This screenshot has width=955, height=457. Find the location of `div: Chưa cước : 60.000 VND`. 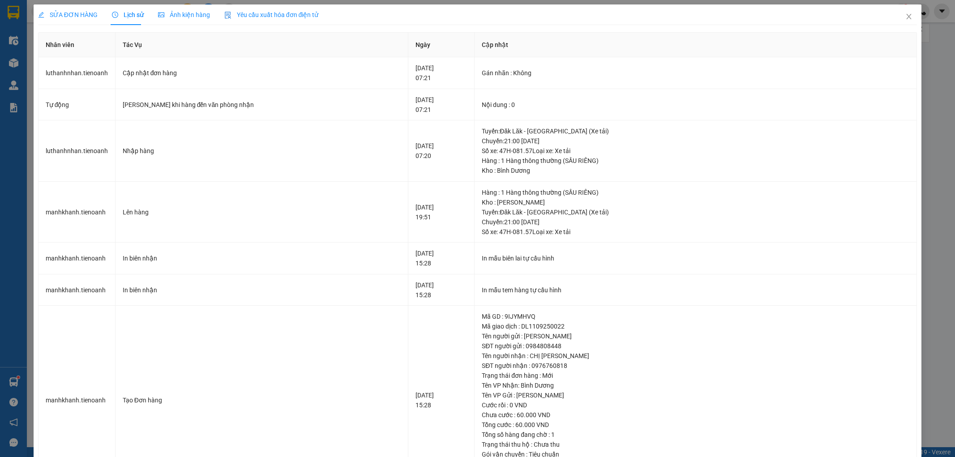

div: Chưa cước : 60.000 VND is located at coordinates (695, 415).